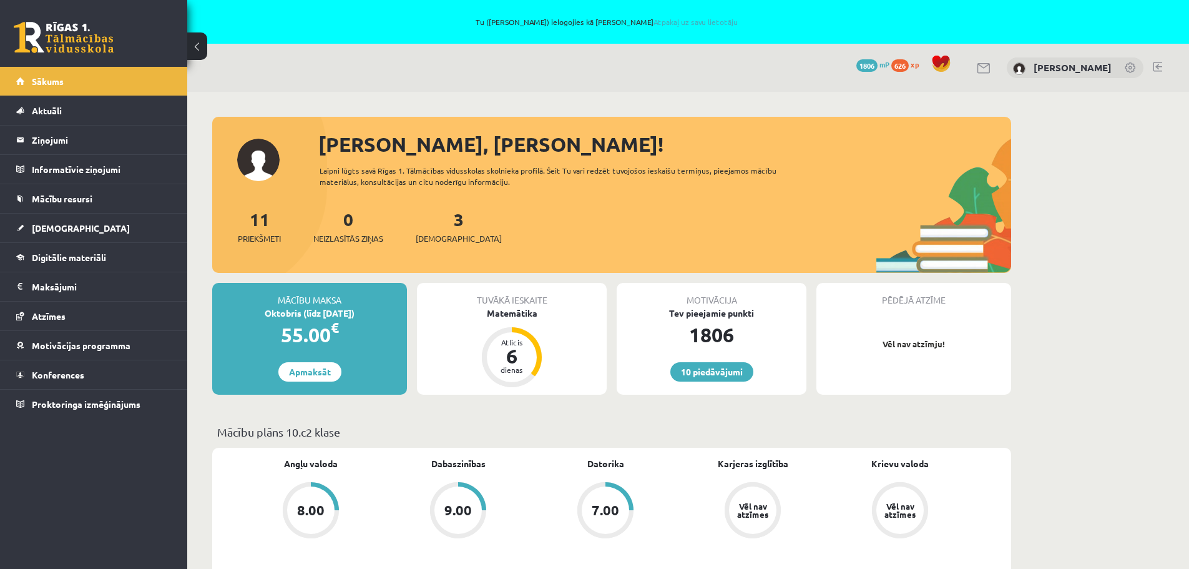 Image resolution: width=1189 pixels, height=569 pixels. What do you see at coordinates (458, 510) in the screenshot?
I see `div: 9.00` at bounding box center [458, 510].